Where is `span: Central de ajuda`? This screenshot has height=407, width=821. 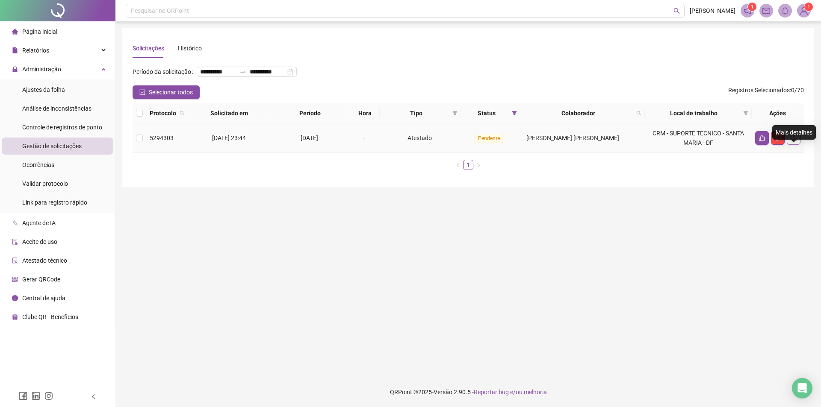 span: Central de ajuda is located at coordinates (44, 298).